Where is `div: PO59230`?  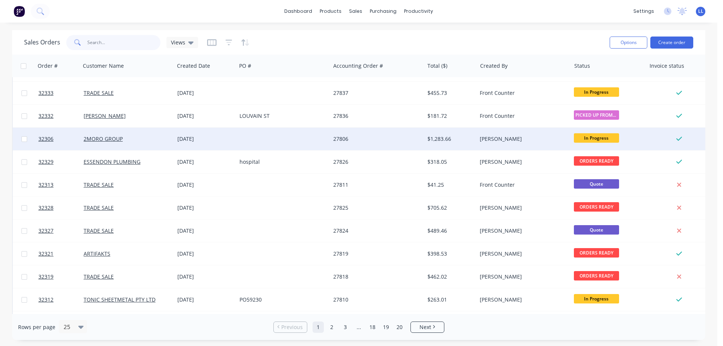 div: PO59230 is located at coordinates (281, 300).